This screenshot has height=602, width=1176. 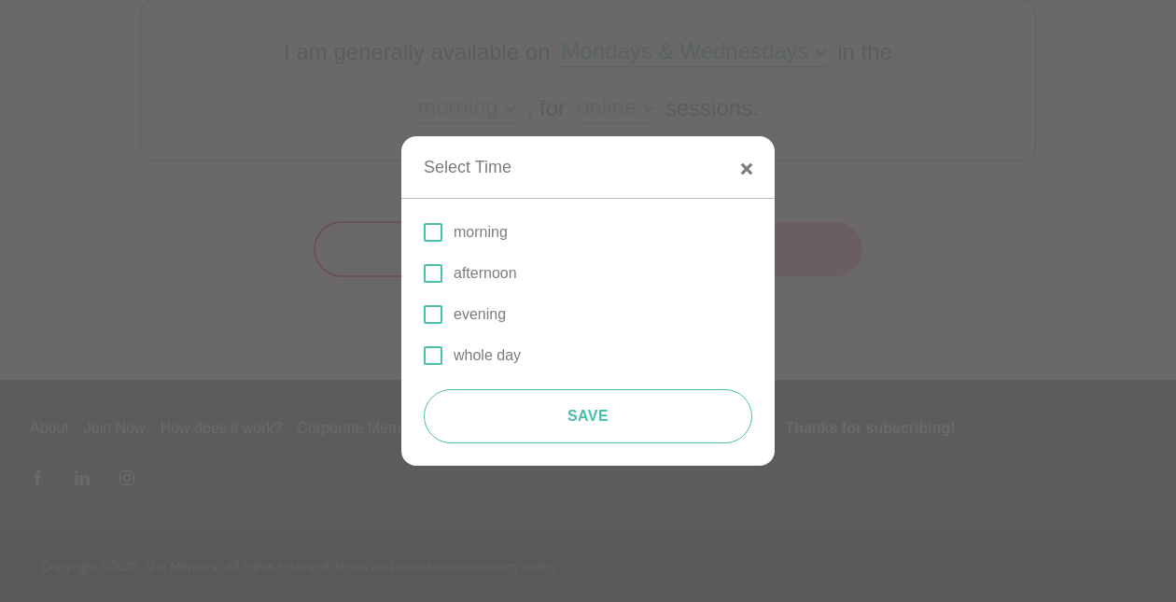 What do you see at coordinates (480, 315) in the screenshot?
I see `p: evening` at bounding box center [480, 315].